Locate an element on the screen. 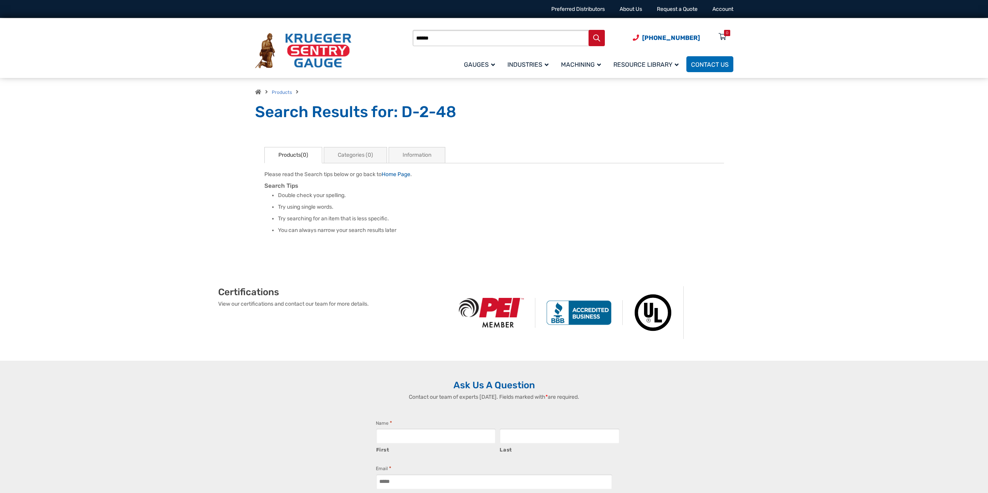  a: Request a Quote is located at coordinates (677, 9).